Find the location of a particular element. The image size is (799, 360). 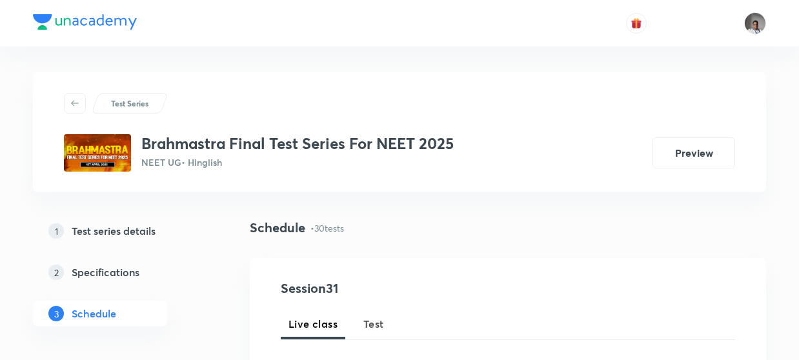

img: avatar is located at coordinates (636, 23).